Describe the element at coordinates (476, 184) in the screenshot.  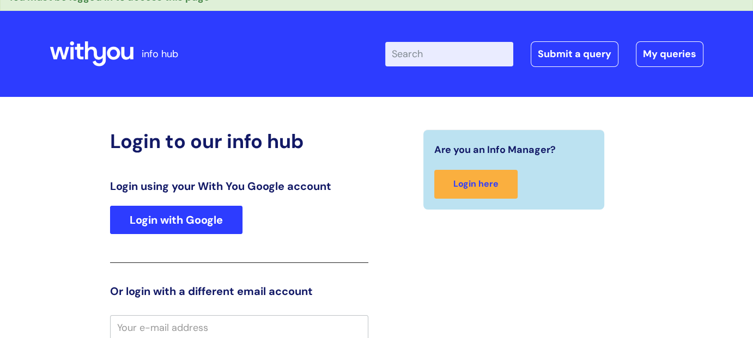
I see `a: Login here` at that location.